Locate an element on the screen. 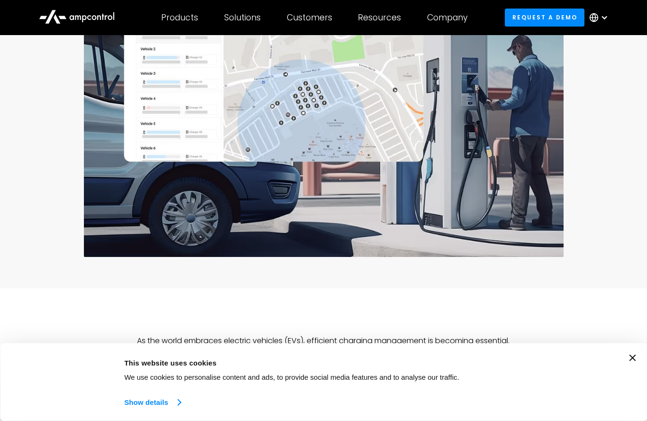 The height and width of the screenshot is (421, 647). p: As the world embraces electric vehicles (EVs), efficient charging management is becoming essentia... is located at coordinates (323, 367).